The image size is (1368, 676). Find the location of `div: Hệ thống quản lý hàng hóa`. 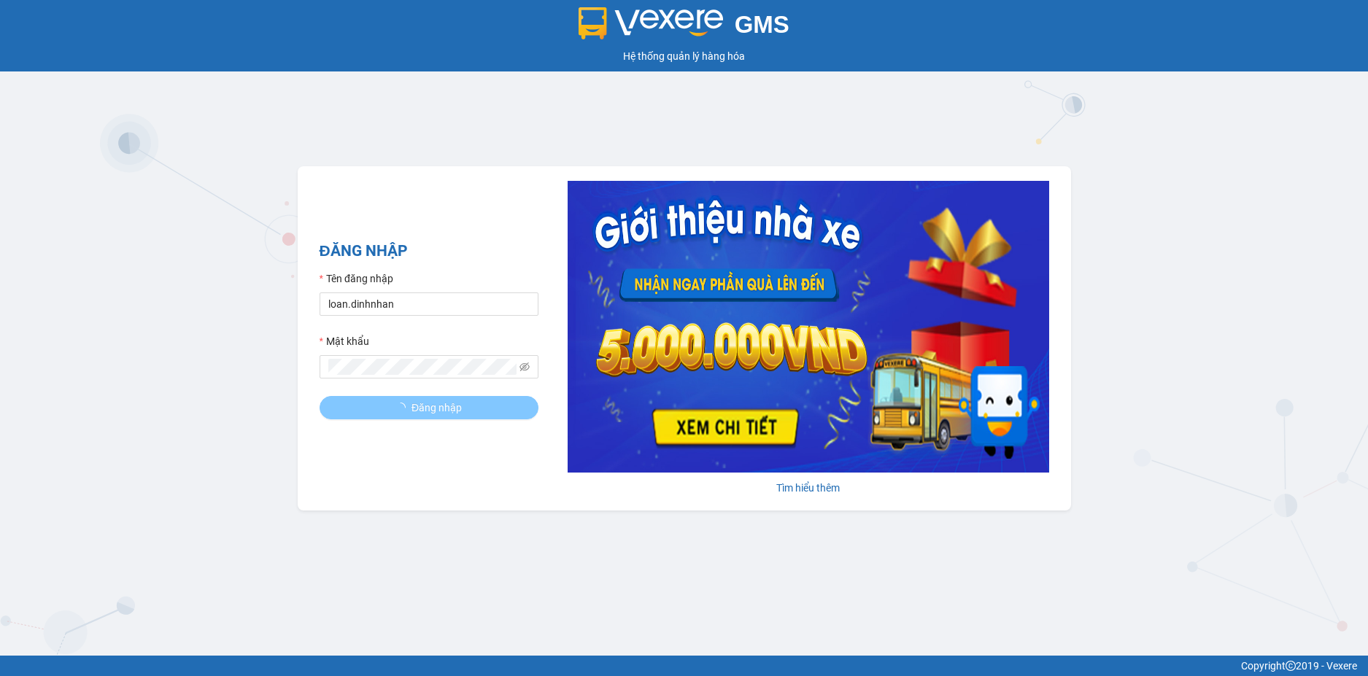

div: Hệ thống quản lý hàng hóa is located at coordinates (683, 56).